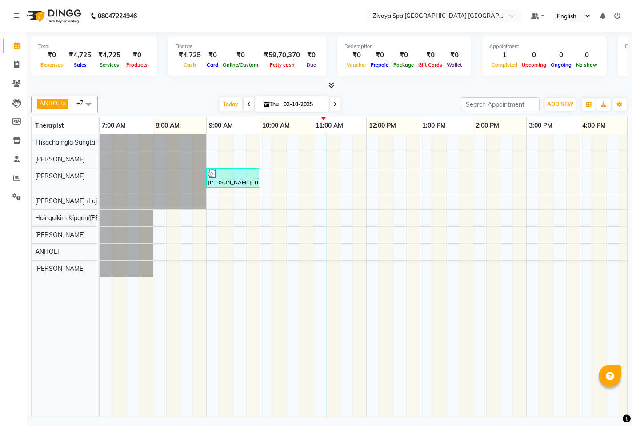 This screenshot has height=426, width=632. What do you see at coordinates (80, 142) in the screenshot?
I see `span: Thsachamgla Sangtam (Achum)` at bounding box center [80, 142].